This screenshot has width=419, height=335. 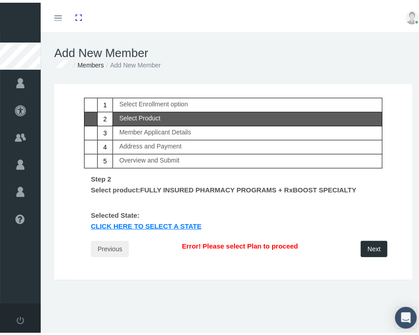 I want to click on div: Member Applicant Details, so click(x=155, y=129).